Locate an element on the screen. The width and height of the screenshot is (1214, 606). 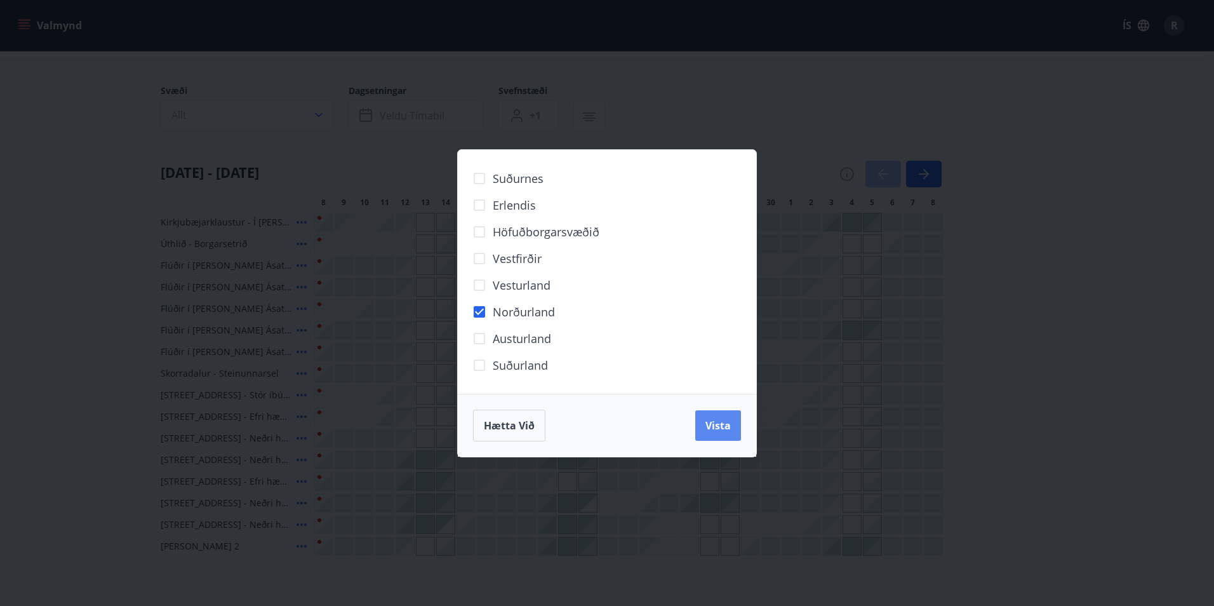
span: Norðurland is located at coordinates (524, 312).